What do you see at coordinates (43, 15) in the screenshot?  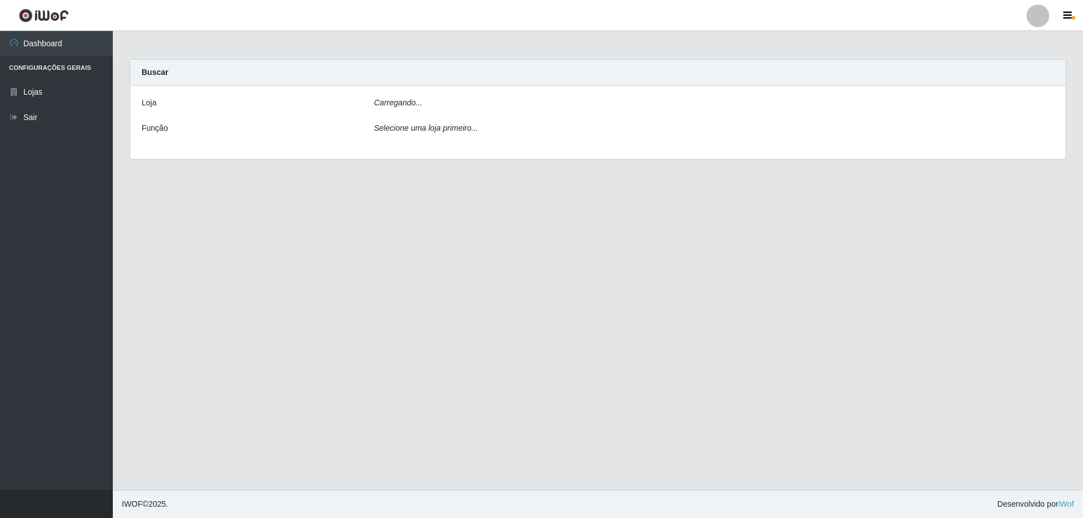 I see `img: CoreUI Logo` at bounding box center [43, 15].